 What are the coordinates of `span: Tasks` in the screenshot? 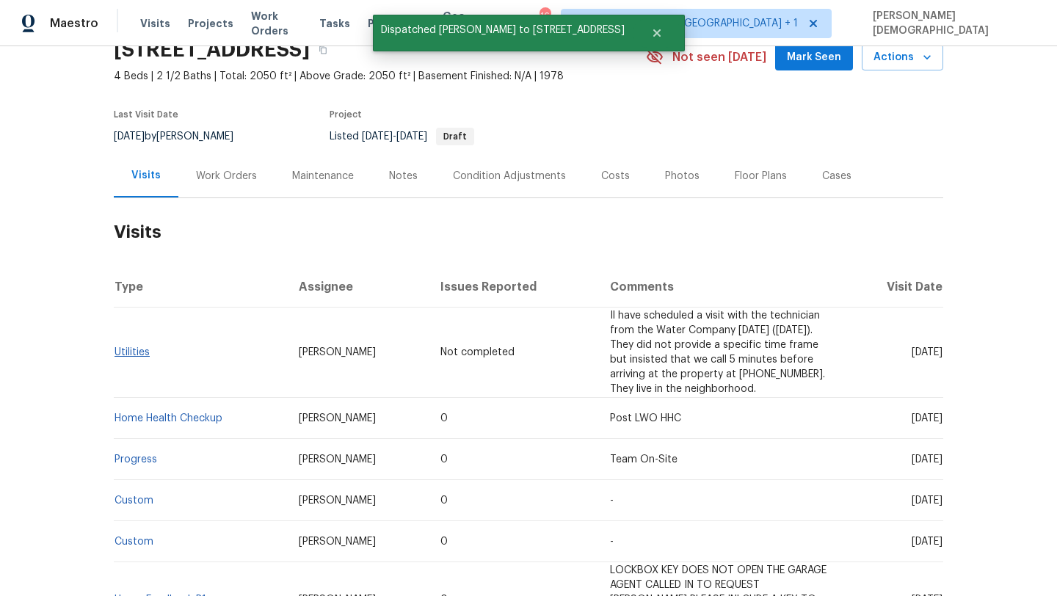 It's located at (335, 23).